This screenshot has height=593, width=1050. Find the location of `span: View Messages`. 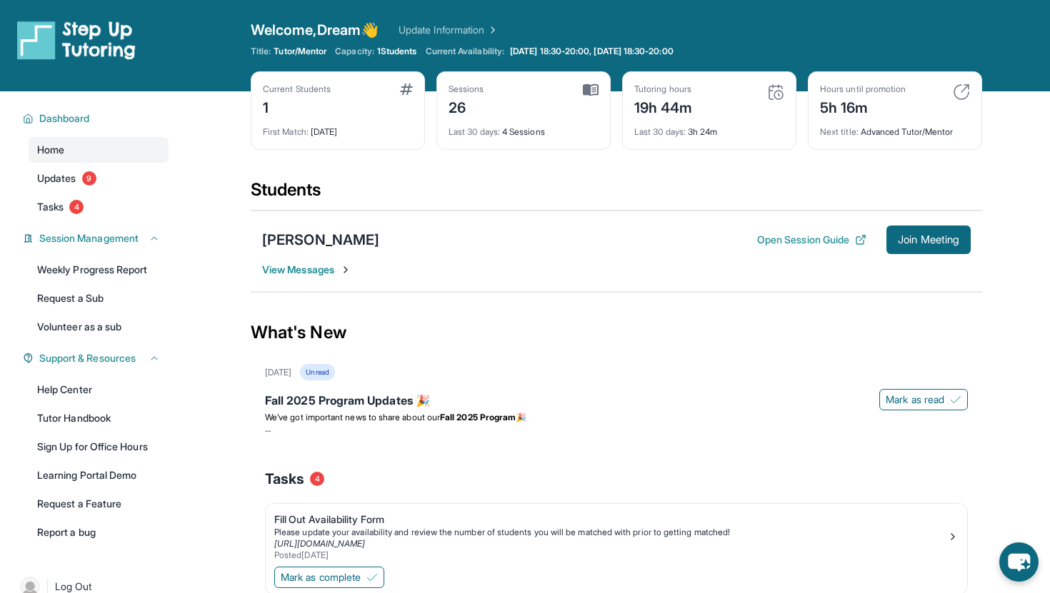

span: View Messages is located at coordinates (306, 270).